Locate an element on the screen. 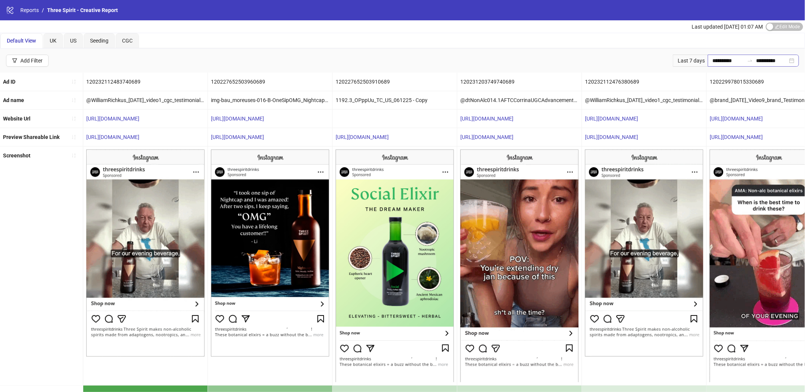  span: US is located at coordinates (73, 41).